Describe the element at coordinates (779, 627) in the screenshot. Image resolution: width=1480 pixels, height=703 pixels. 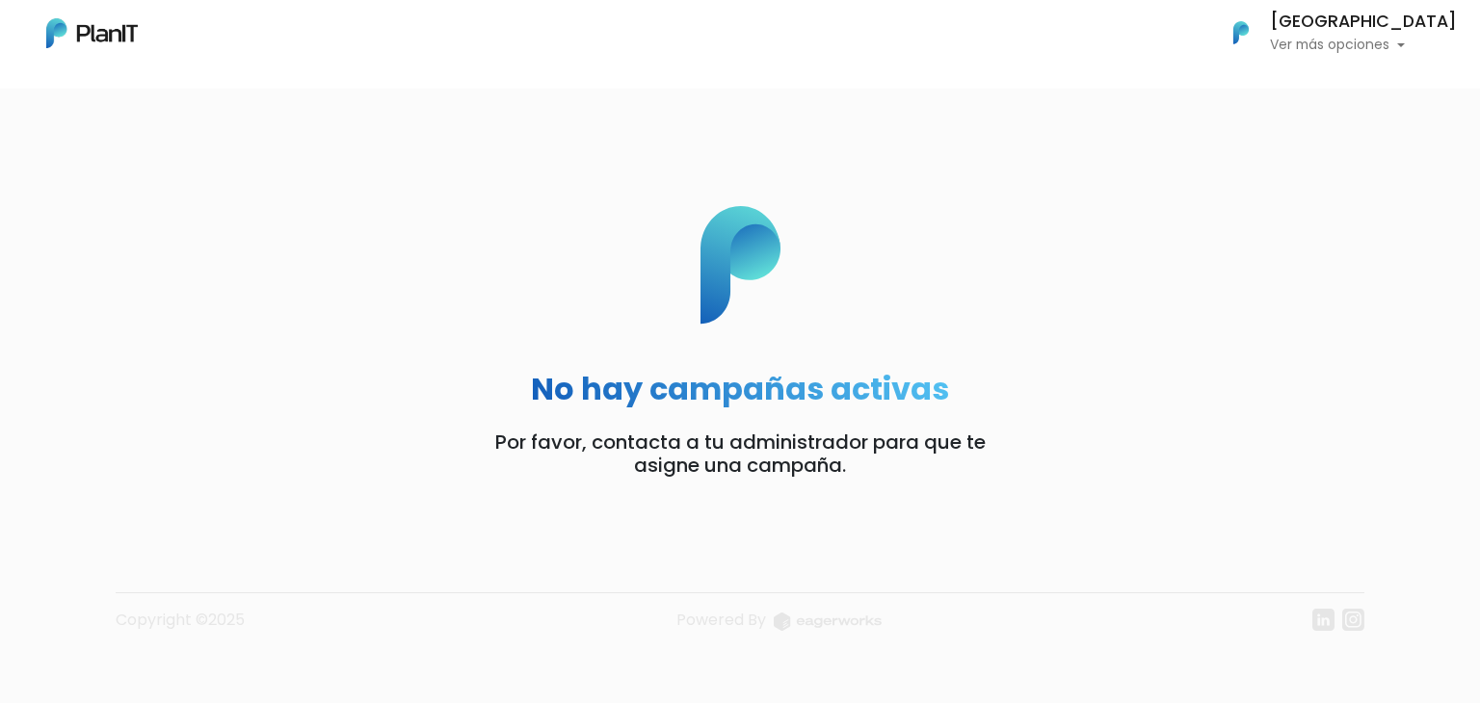
I see `a: Powered By` at that location.